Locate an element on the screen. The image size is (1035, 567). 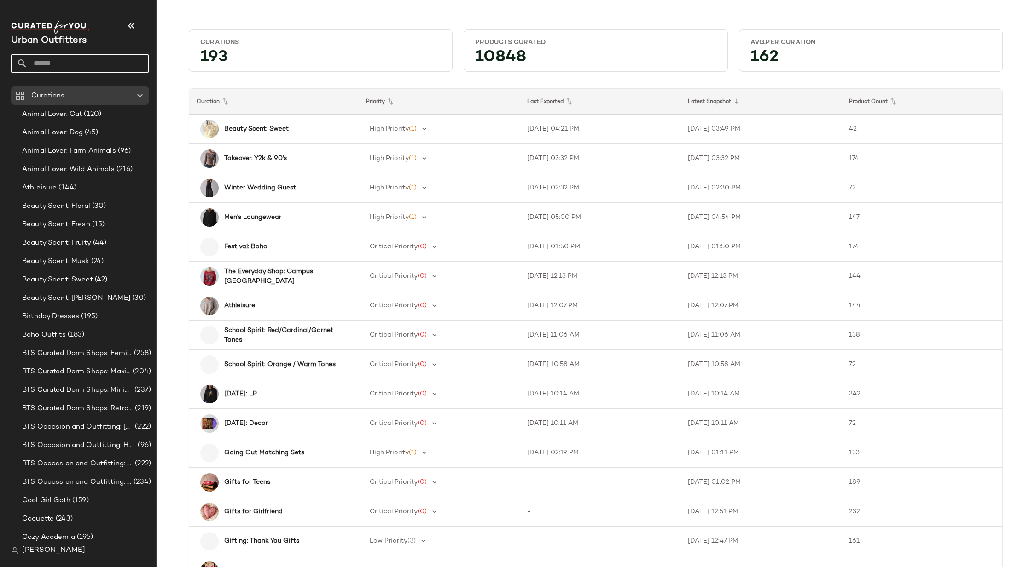
span: (15) is located at coordinates (98, 225).